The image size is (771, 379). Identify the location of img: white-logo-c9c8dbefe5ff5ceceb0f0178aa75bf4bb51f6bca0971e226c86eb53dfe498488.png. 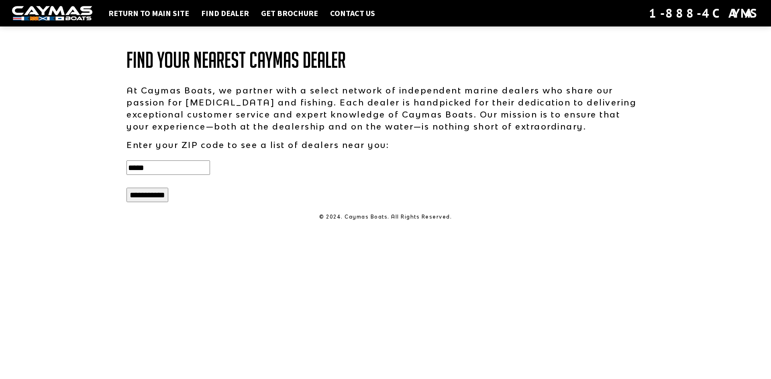
(52, 13).